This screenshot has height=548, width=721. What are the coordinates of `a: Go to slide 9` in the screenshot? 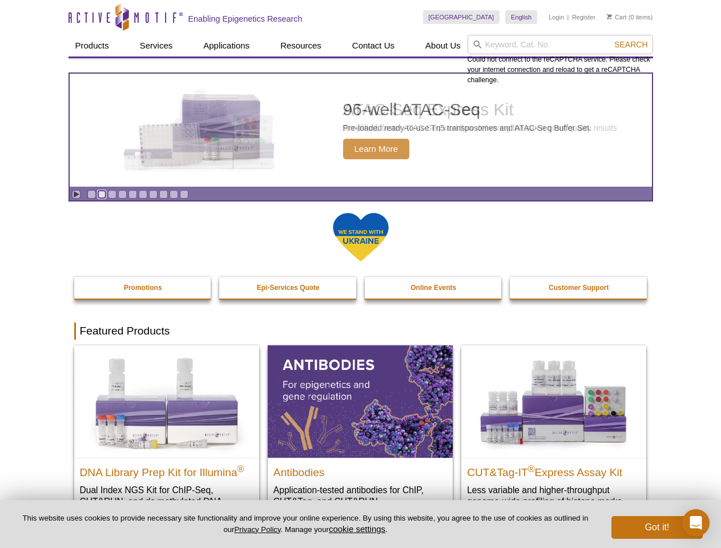 It's located at (174, 194).